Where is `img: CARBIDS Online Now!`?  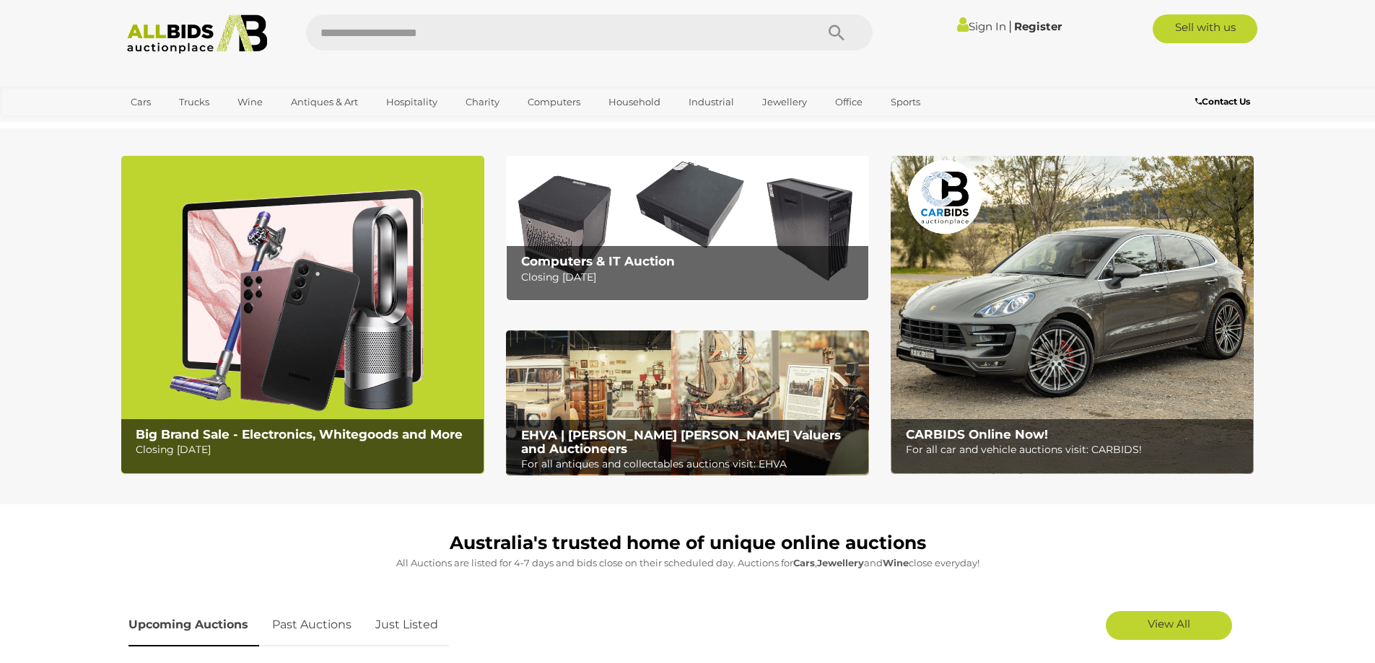 img: CARBIDS Online Now! is located at coordinates (1072, 315).